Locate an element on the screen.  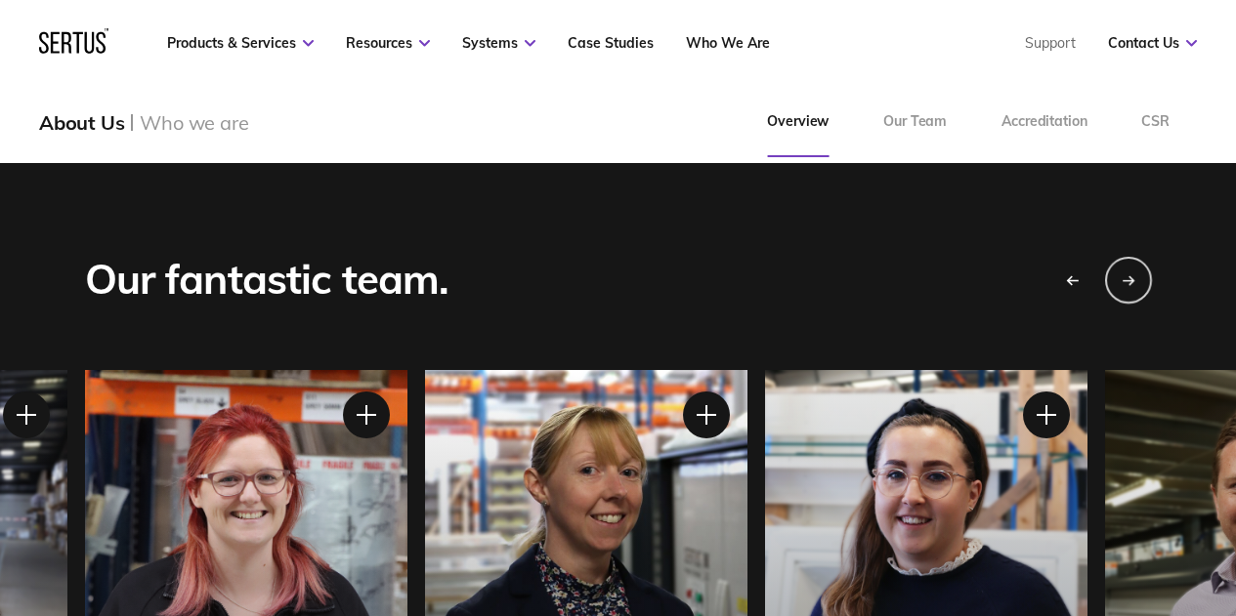
div: Who we are is located at coordinates (193, 122).